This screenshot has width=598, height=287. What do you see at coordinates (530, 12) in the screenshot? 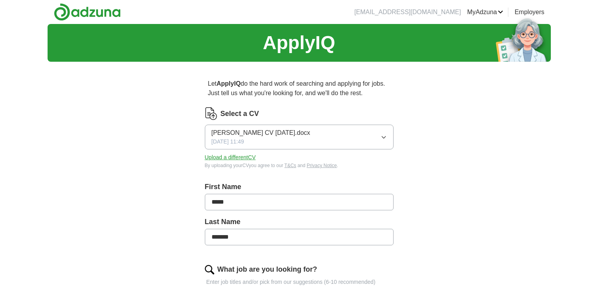
I see `a: Employers` at bounding box center [530, 12].